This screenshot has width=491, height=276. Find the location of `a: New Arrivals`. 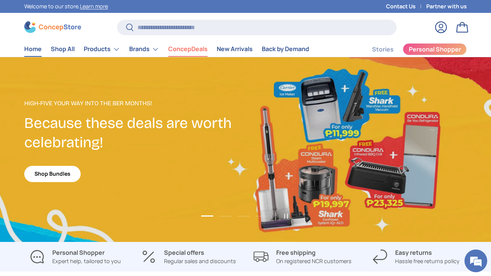

a: New Arrivals is located at coordinates (234, 49).